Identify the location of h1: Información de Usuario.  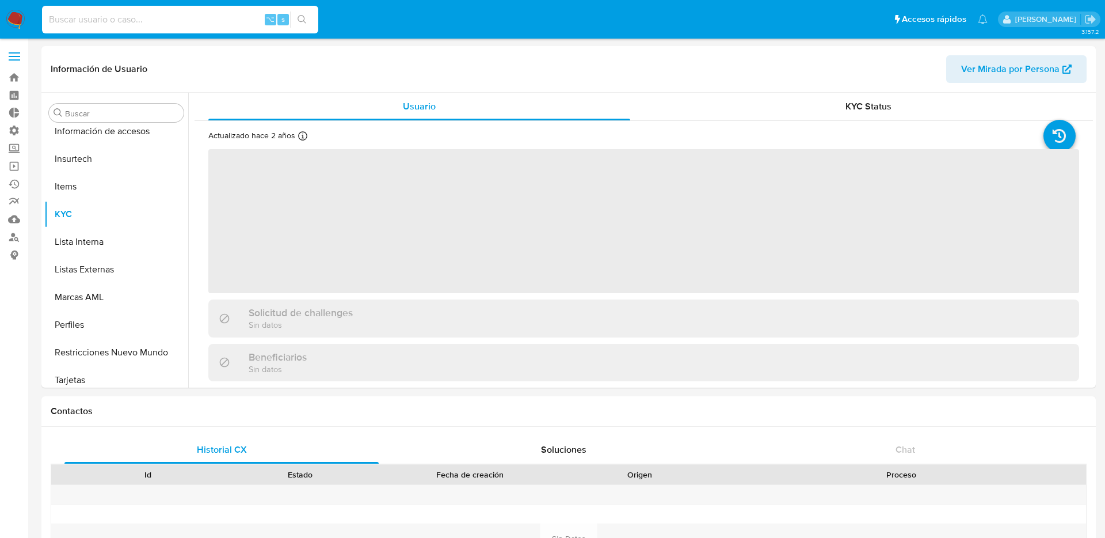
(99, 69).